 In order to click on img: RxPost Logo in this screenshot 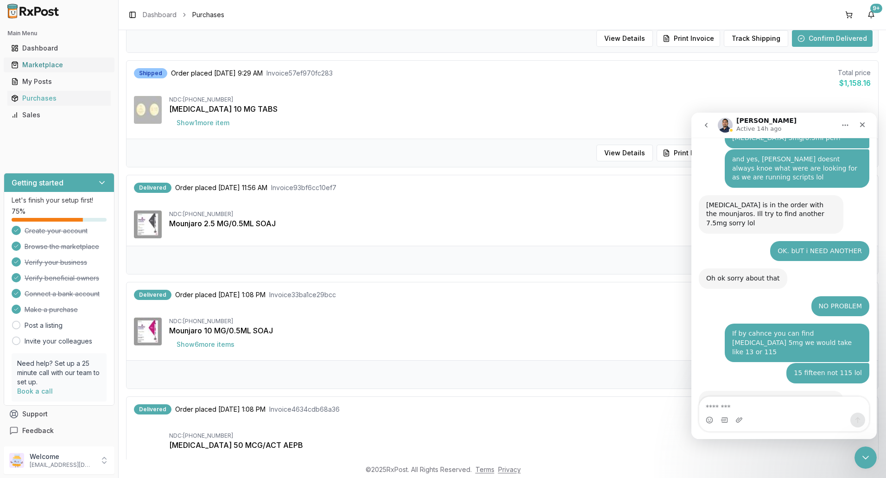, I will do `click(33, 11)`.